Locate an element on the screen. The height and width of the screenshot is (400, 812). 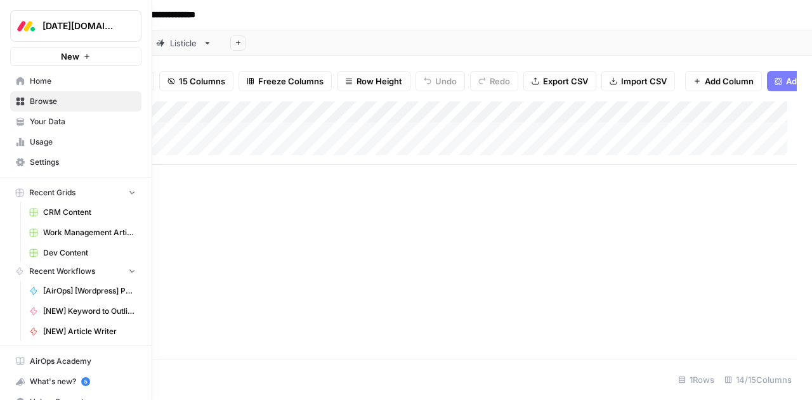
button: Freeze Columns is located at coordinates (285, 81).